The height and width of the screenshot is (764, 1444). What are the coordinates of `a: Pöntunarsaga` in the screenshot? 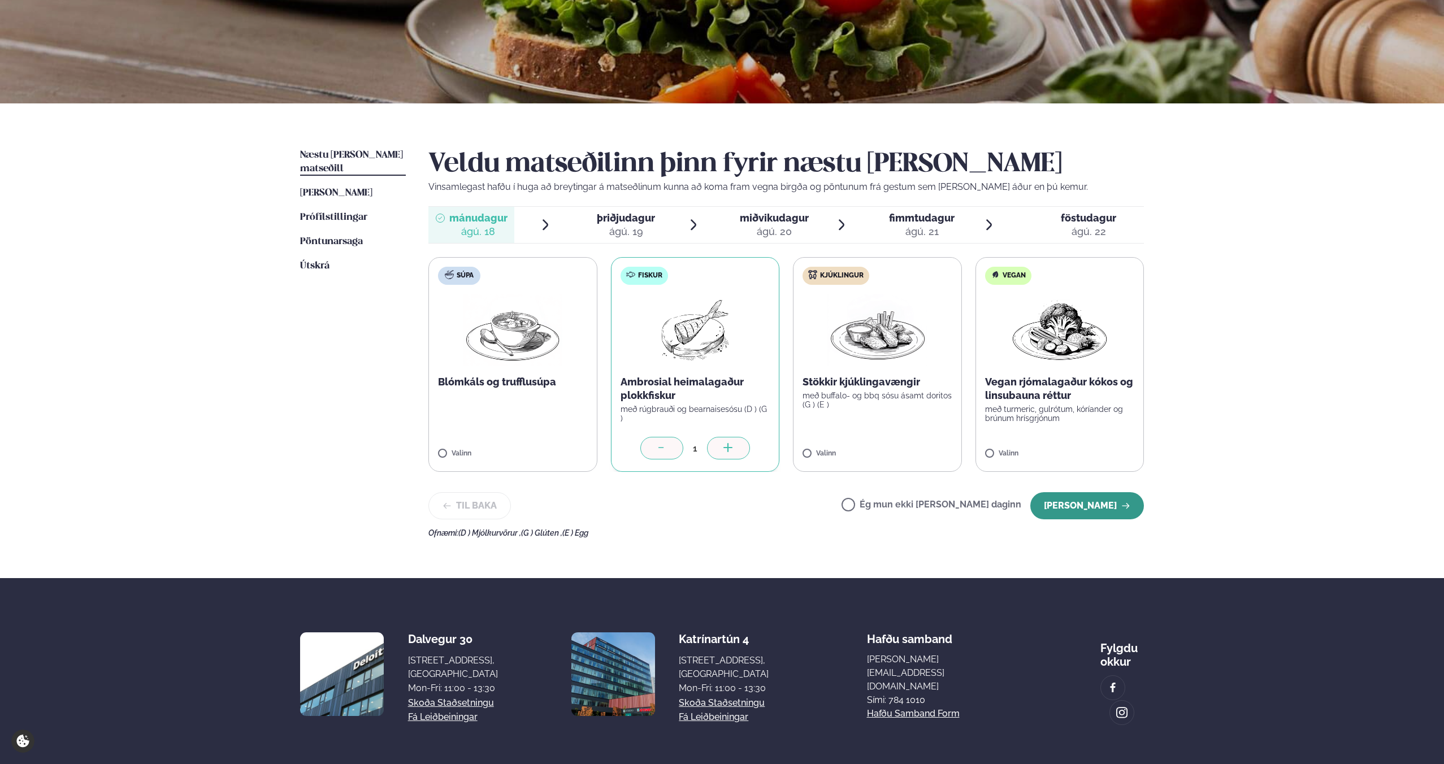 It's located at (331, 242).